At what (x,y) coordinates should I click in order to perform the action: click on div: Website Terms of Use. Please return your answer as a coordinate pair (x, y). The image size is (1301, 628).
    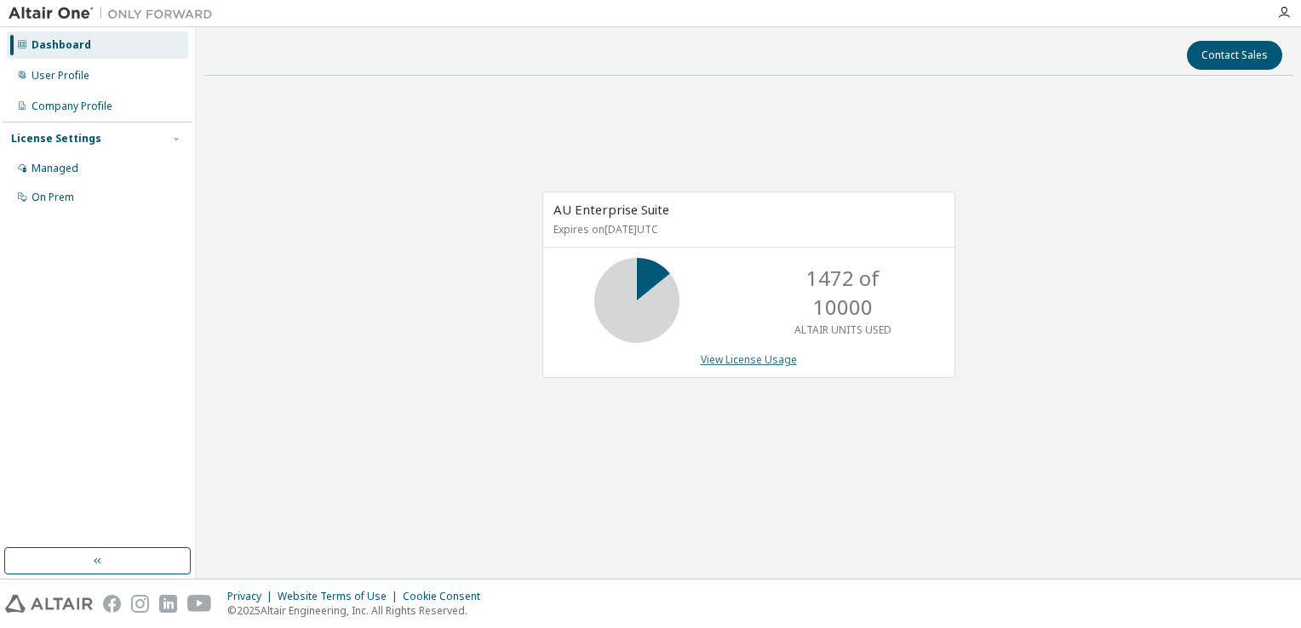
    Looking at the image, I should click on (340, 597).